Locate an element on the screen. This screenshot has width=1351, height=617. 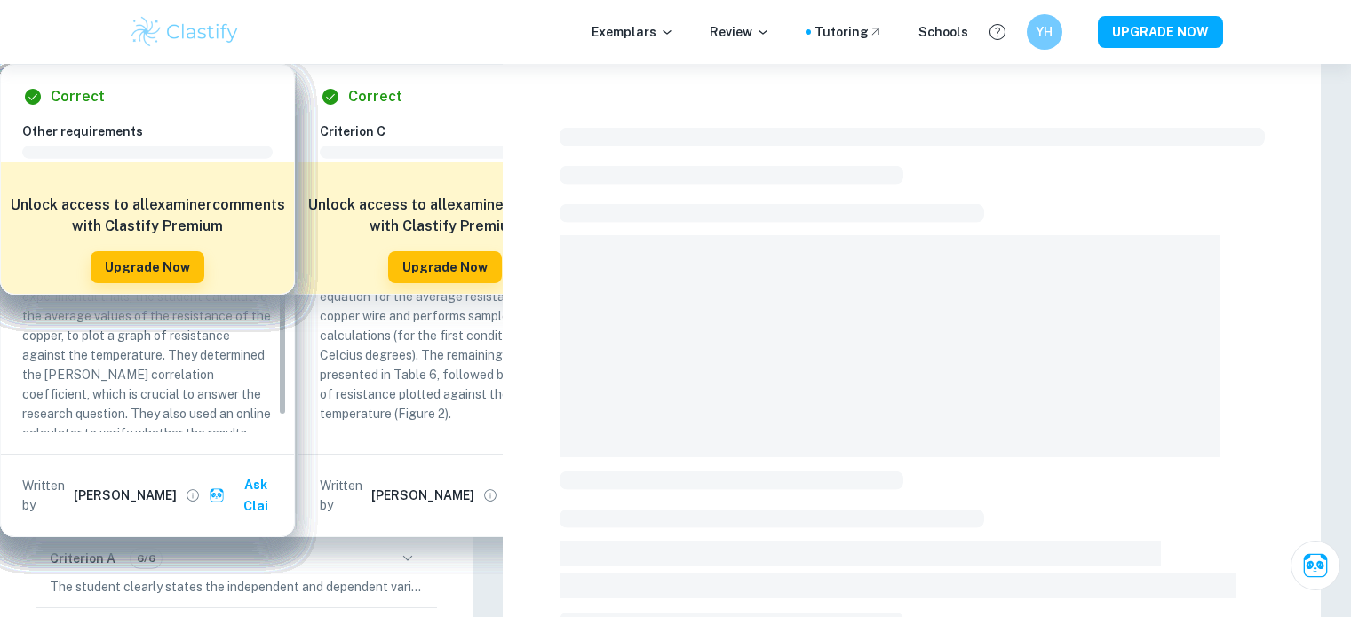
a: Tutoring is located at coordinates (848, 32).